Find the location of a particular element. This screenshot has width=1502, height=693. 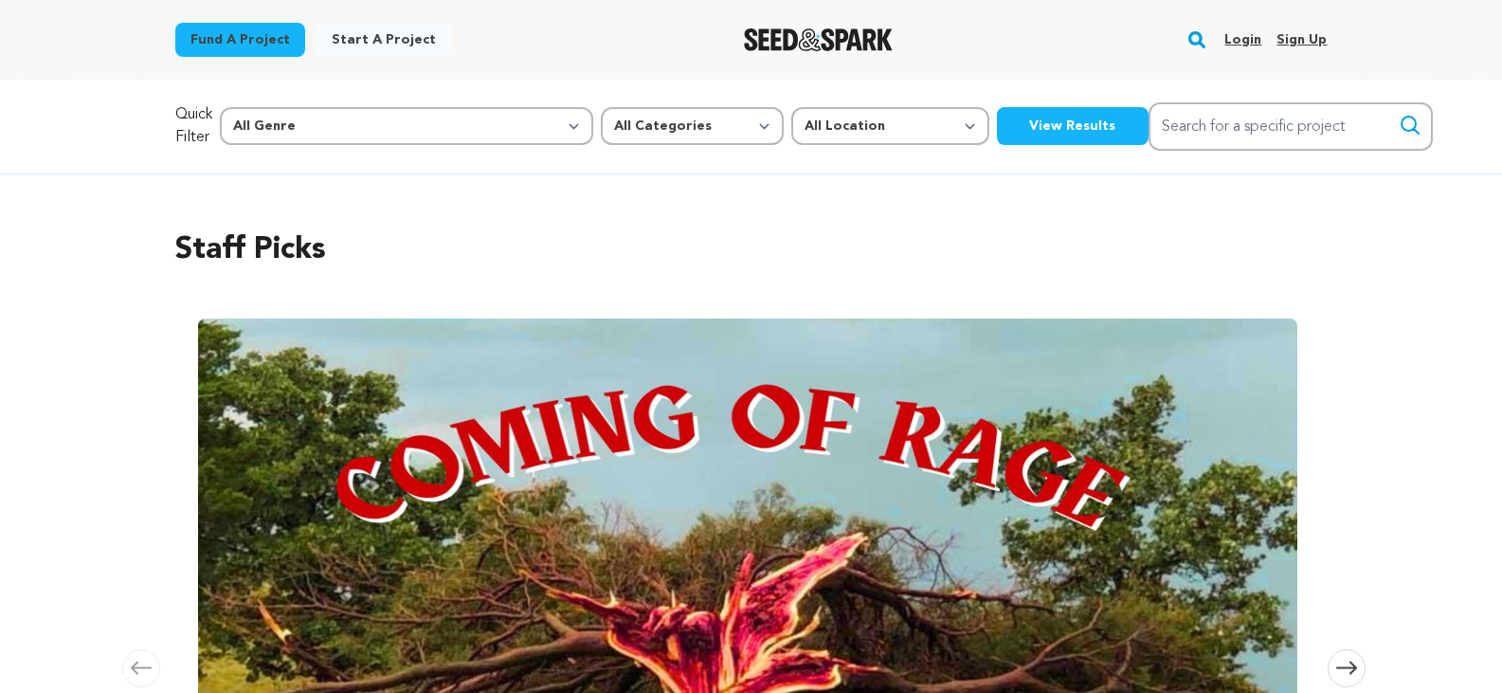

p: Quick Filter is located at coordinates (193, 126).